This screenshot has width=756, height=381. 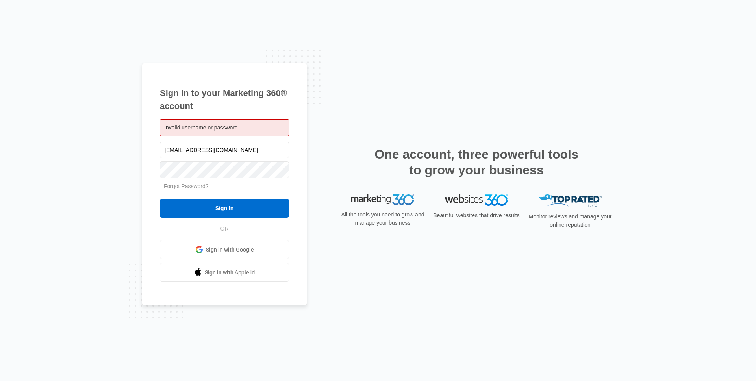 What do you see at coordinates (202, 128) in the screenshot?
I see `span: Invalid username or password.` at bounding box center [202, 128].